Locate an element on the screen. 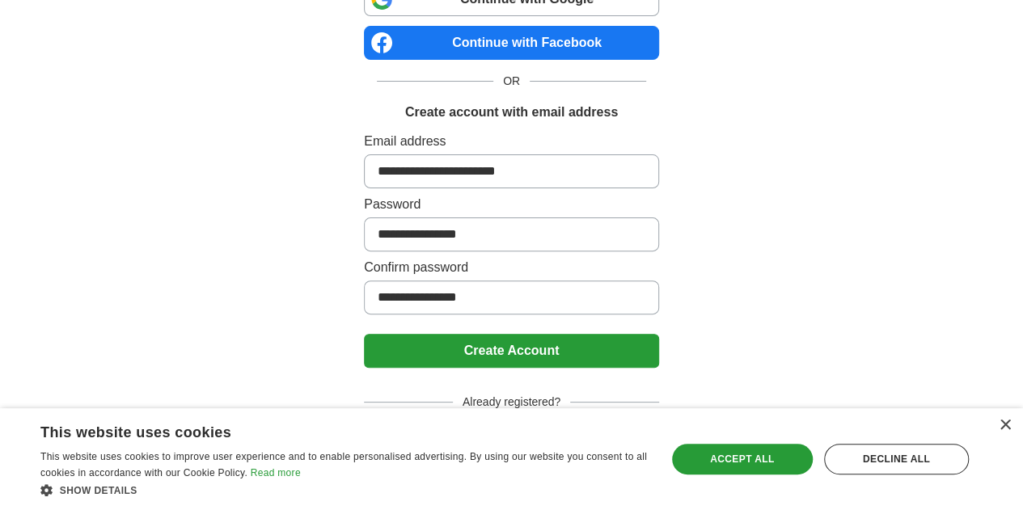 The width and height of the screenshot is (1023, 510). div: This website uses cookies is located at coordinates (323, 430).